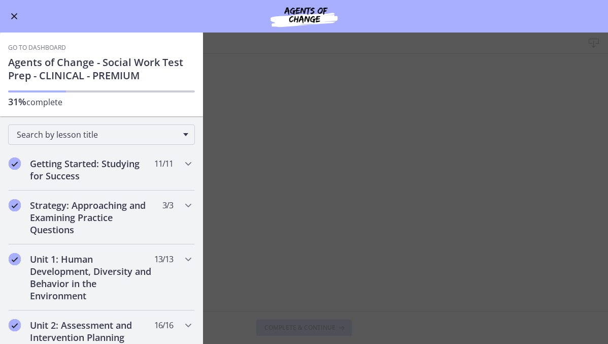  Describe the element at coordinates (102, 135) in the screenshot. I see `div: Search by lesson title` at that location.